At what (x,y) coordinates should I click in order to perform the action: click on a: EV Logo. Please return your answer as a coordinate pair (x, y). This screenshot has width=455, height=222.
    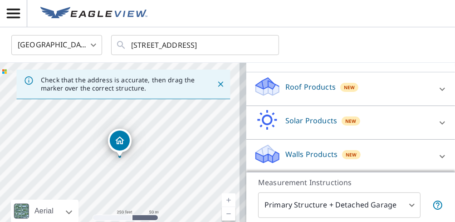
    Looking at the image, I should click on (94, 14).